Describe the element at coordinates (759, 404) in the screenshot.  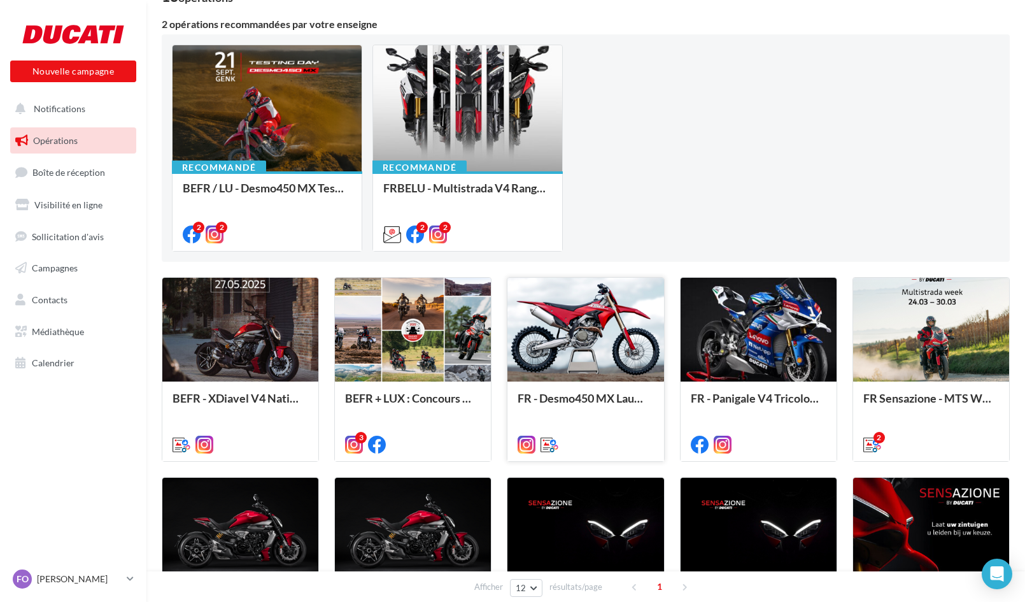
I see `div: FR - Panigale V4 Tricolore Italia launch` at that location.